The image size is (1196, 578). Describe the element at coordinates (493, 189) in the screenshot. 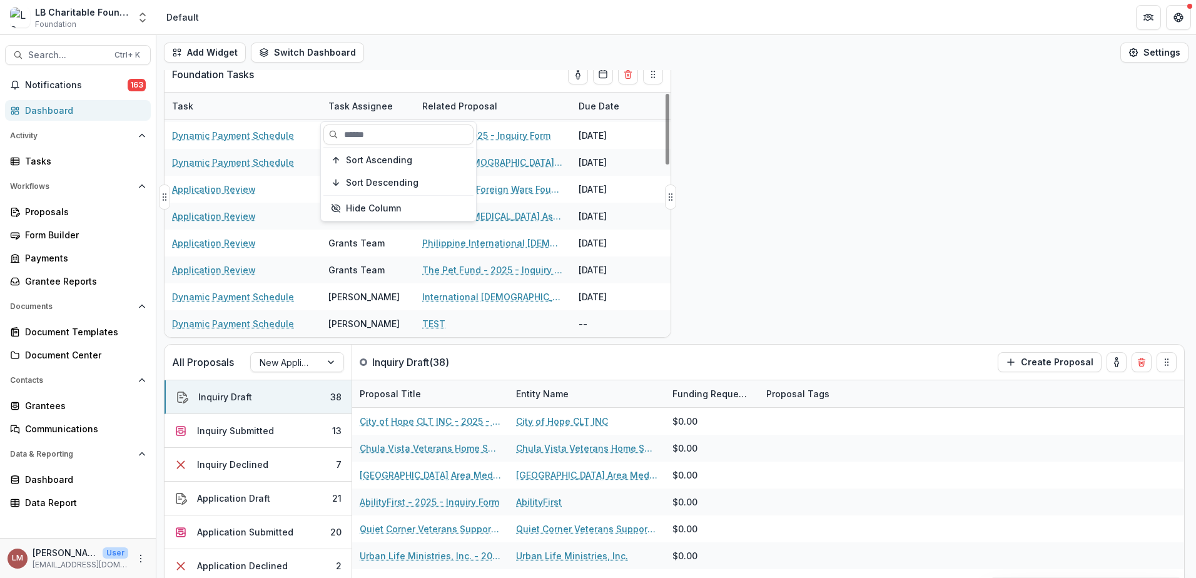

I see `a: Veterans of Foreign Wars Foundation - 2025 - Inquiry Form` at that location.